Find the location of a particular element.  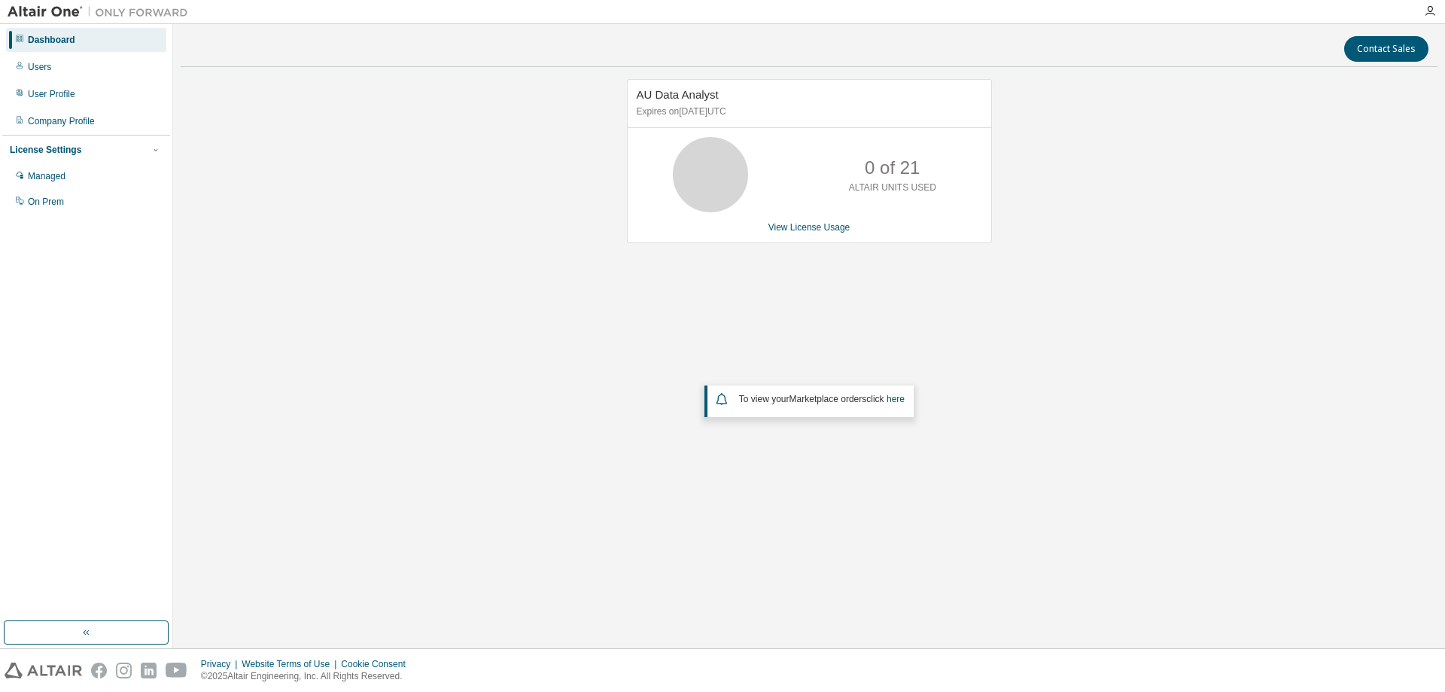

div: Users is located at coordinates (39, 67).